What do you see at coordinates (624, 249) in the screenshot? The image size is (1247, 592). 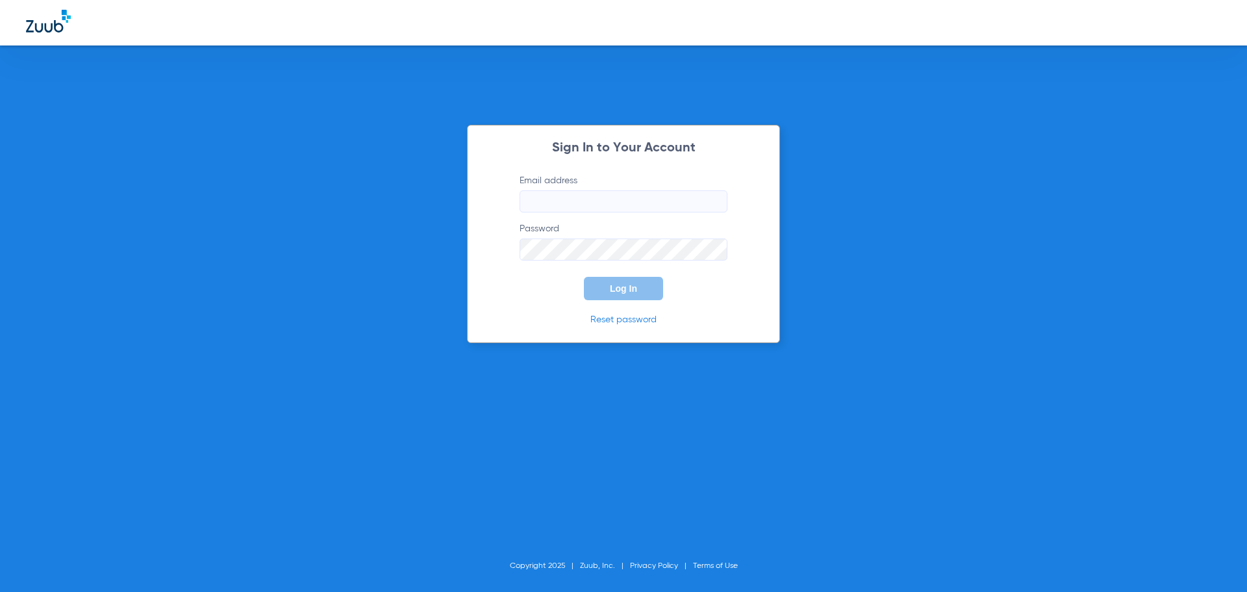 I see `input: Password` at bounding box center [624, 249].